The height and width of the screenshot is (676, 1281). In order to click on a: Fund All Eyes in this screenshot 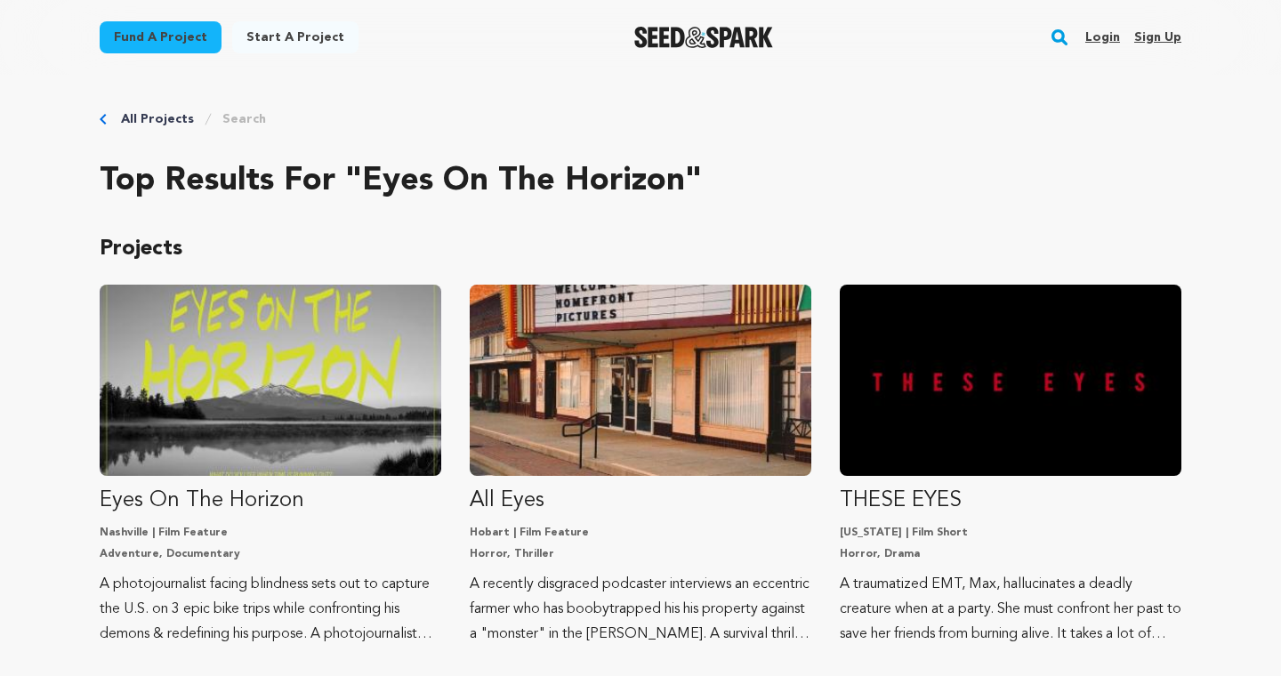, I will do `click(641, 465)`.